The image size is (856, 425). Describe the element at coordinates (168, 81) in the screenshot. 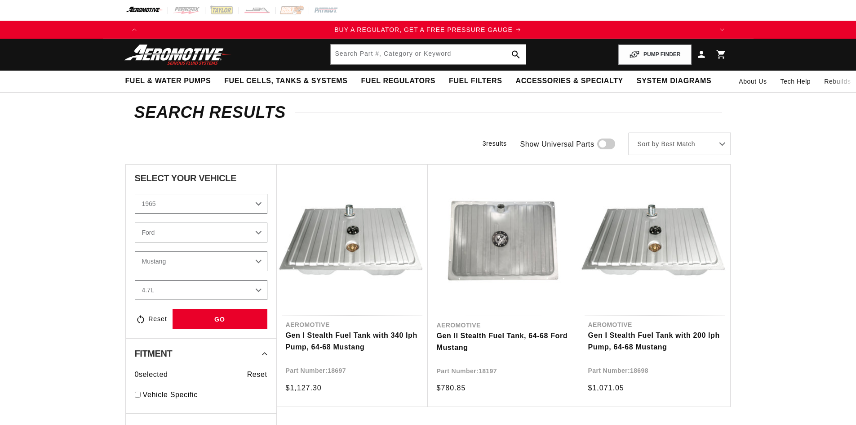

I see `summary: Fuel & Water Pumps` at that location.